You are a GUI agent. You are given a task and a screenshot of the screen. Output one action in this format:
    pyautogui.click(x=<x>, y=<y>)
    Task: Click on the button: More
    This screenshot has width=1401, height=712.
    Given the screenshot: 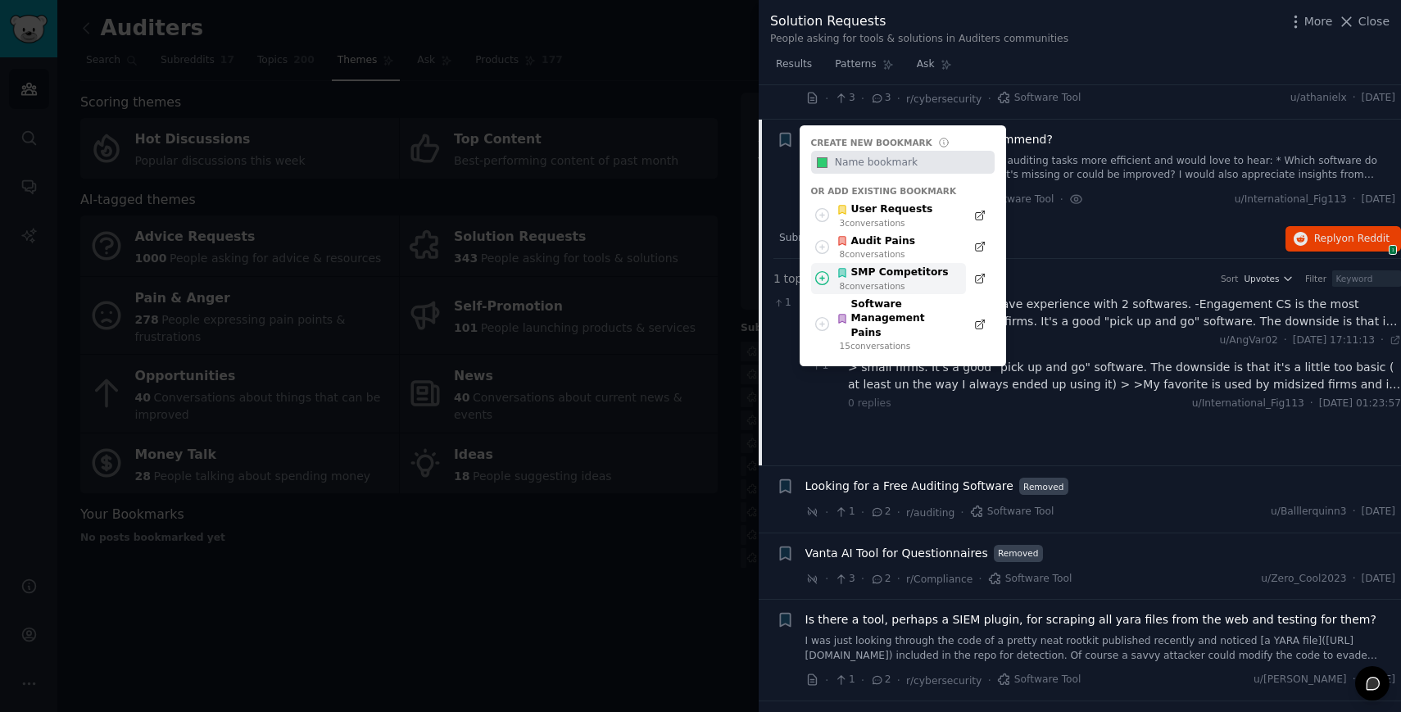 What is the action you would take?
    pyautogui.click(x=1310, y=21)
    